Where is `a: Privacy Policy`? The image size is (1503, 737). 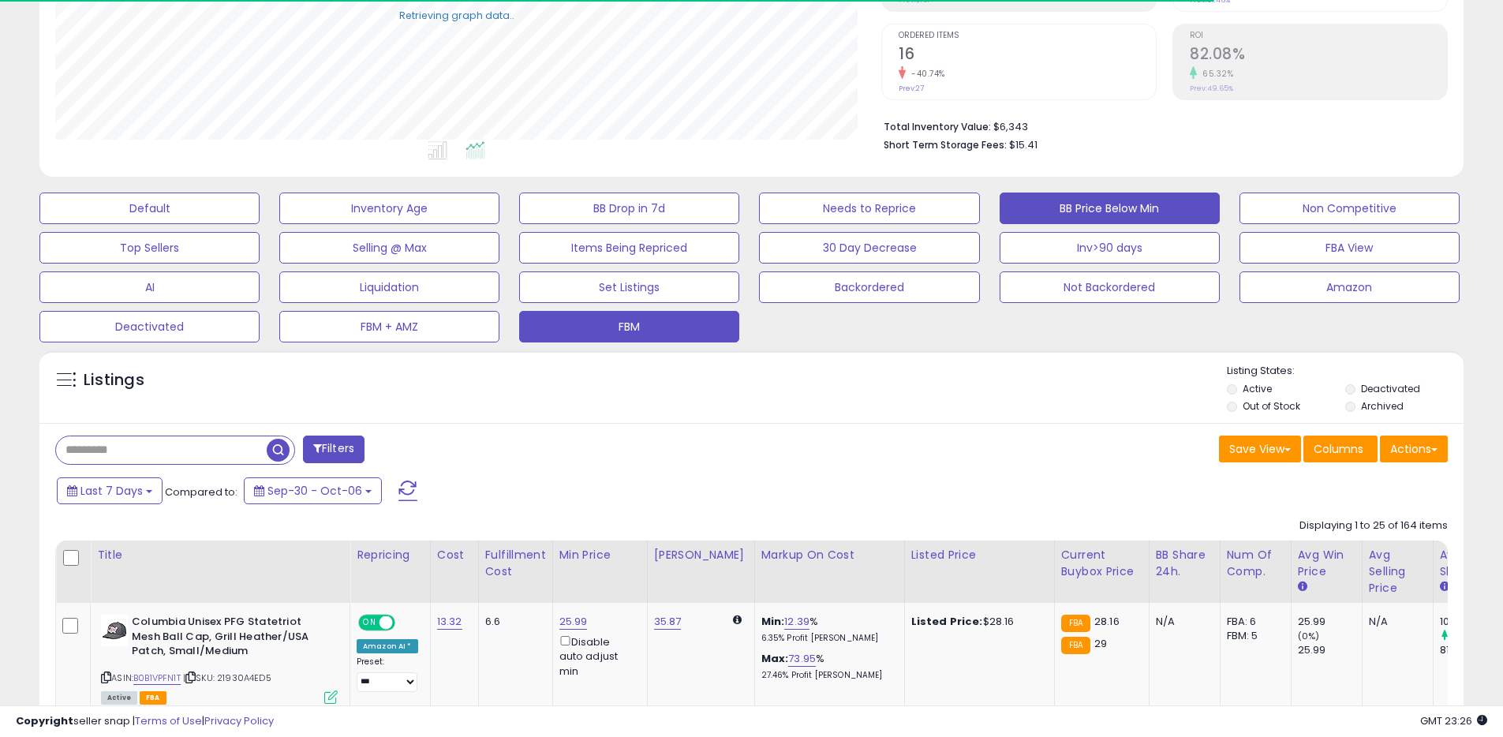
a: Privacy Policy is located at coordinates (239, 720).